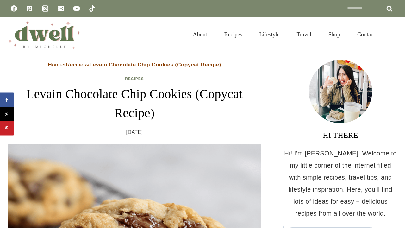  I want to click on a: Pinterest, so click(29, 9).